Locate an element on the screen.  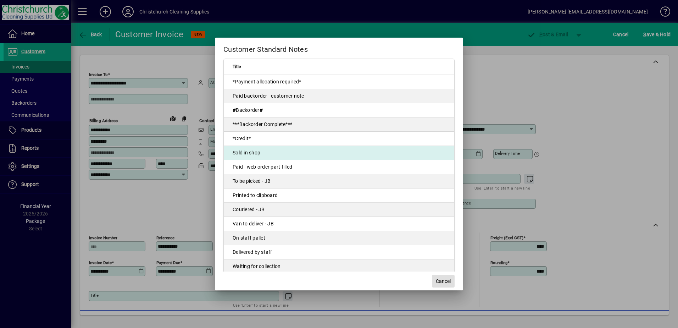
button: Cancel is located at coordinates (443, 281).